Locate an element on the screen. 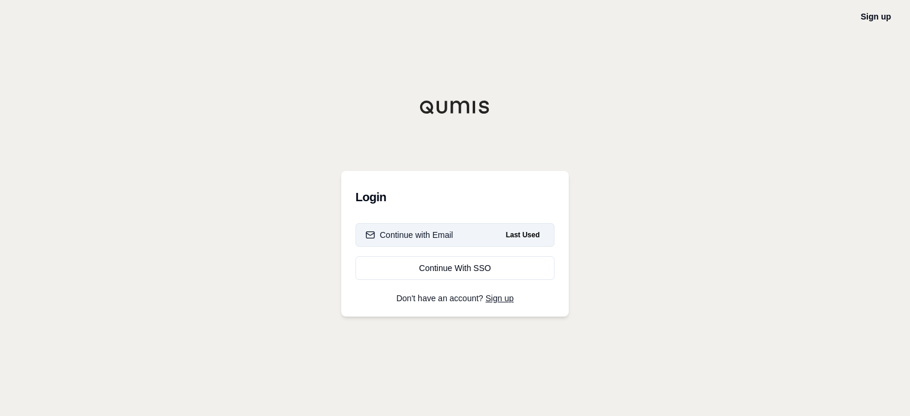 This screenshot has height=416, width=910. button: Continue with EmailLast Used is located at coordinates (455, 235).